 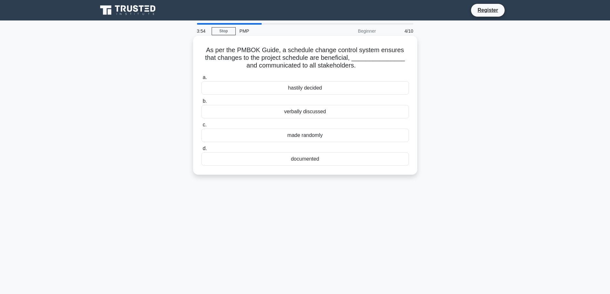 I want to click on div: 4/10, so click(x=398, y=31).